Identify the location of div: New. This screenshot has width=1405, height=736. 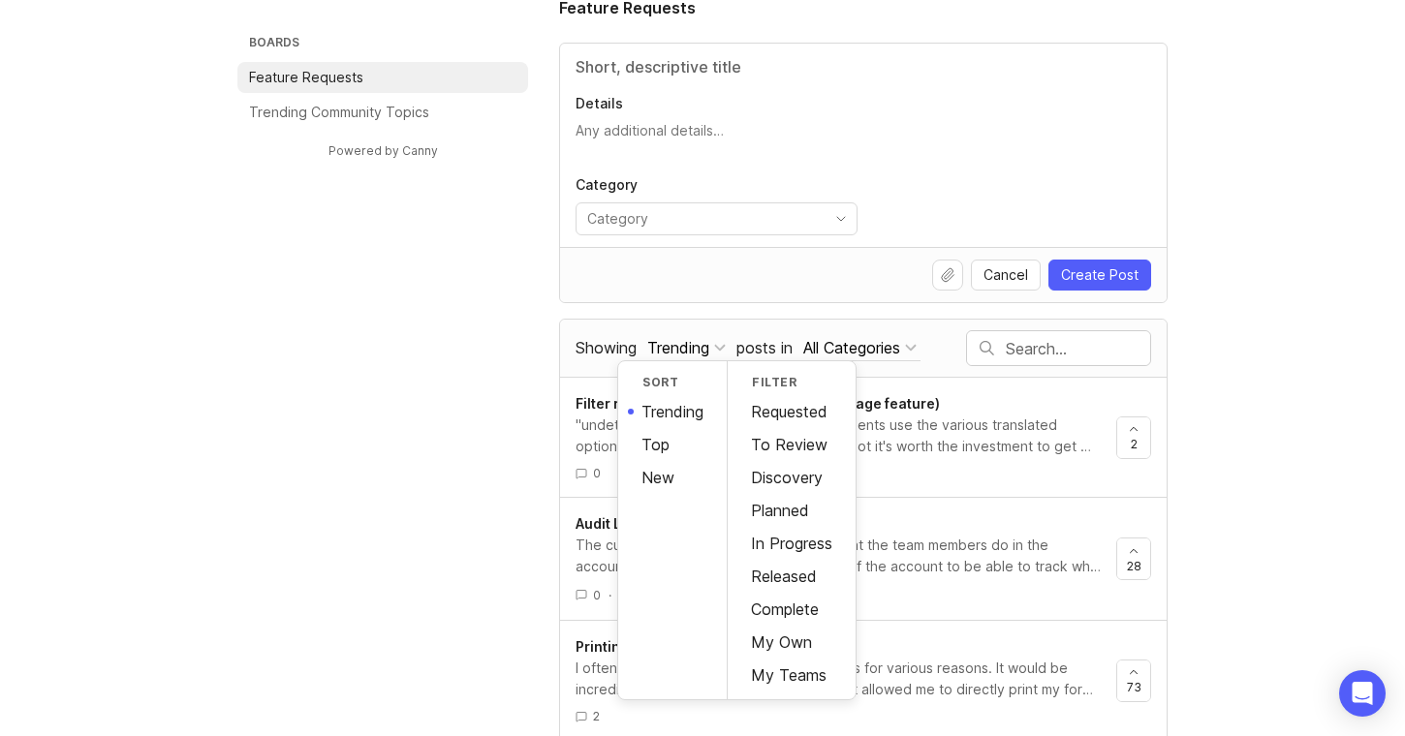
(672, 478).